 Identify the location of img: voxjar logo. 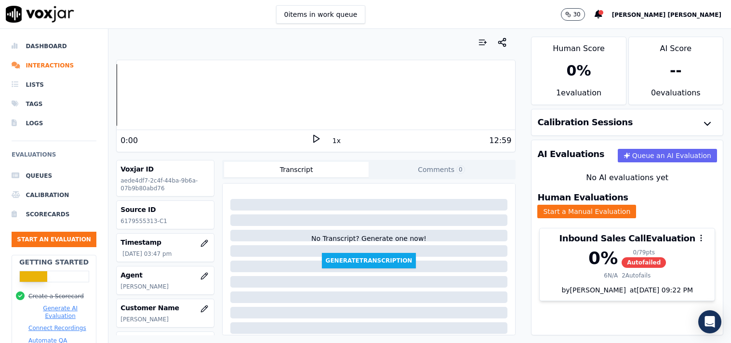
(40, 14).